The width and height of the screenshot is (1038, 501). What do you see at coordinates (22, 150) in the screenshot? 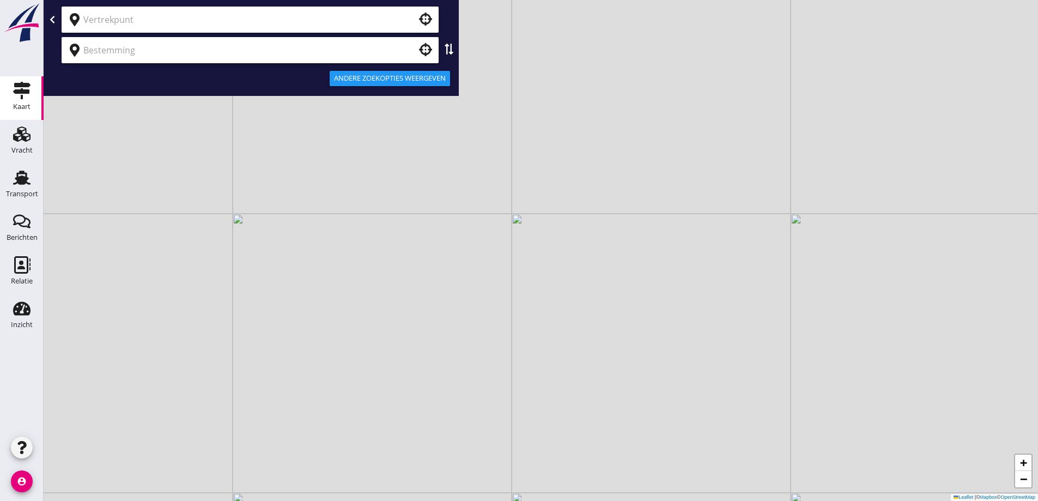
I see `div: Vracht` at bounding box center [22, 150].